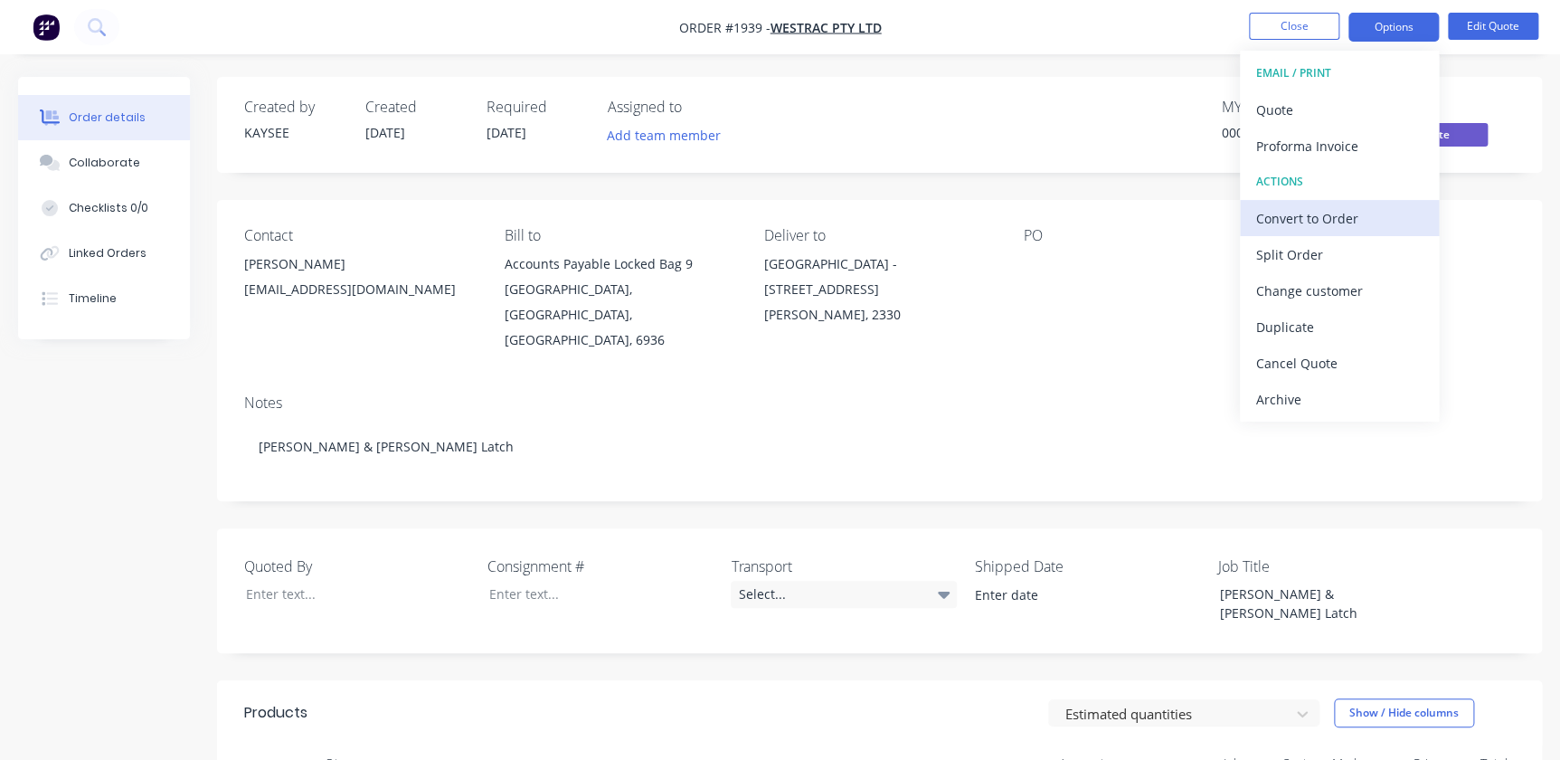  What do you see at coordinates (1339, 146) in the screenshot?
I see `div: Proforma Invoice` at bounding box center [1339, 146].